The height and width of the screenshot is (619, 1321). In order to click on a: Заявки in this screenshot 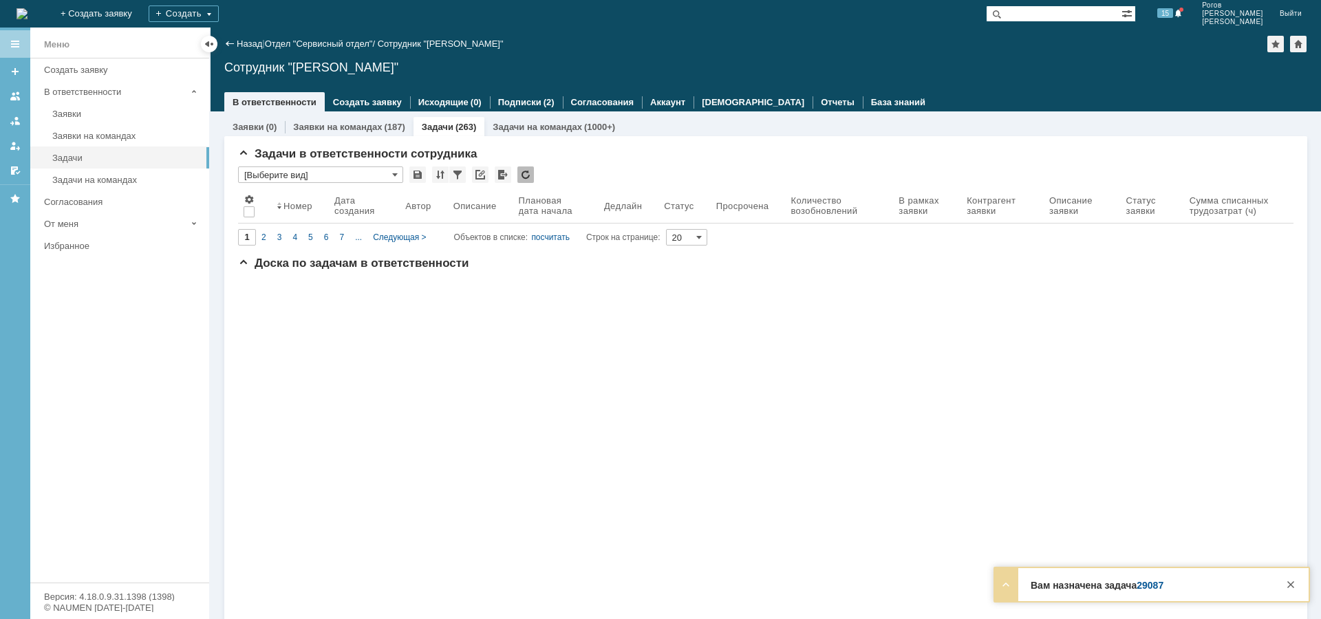, I will do `click(248, 127)`.